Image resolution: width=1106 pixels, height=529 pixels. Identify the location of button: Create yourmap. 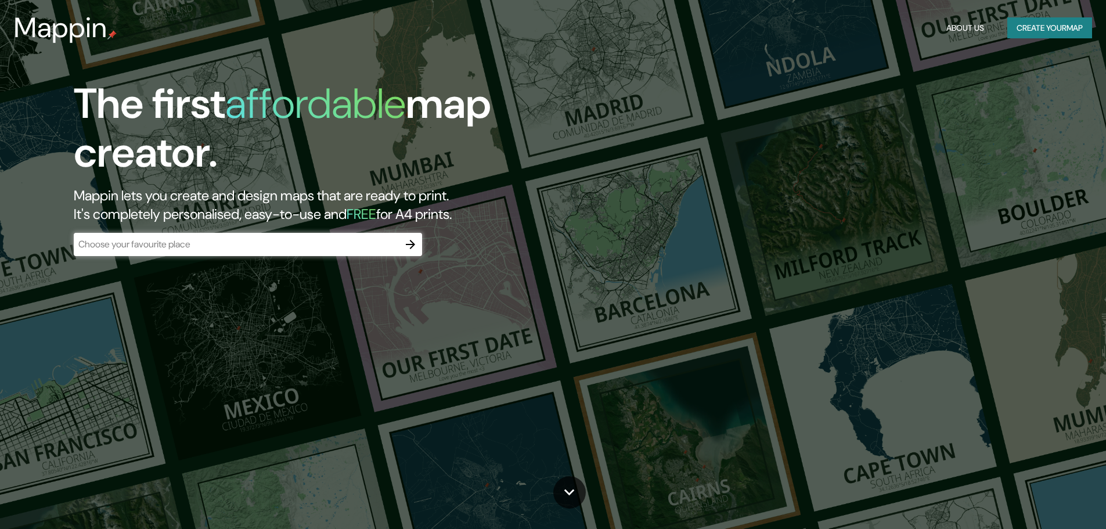
(1050, 28).